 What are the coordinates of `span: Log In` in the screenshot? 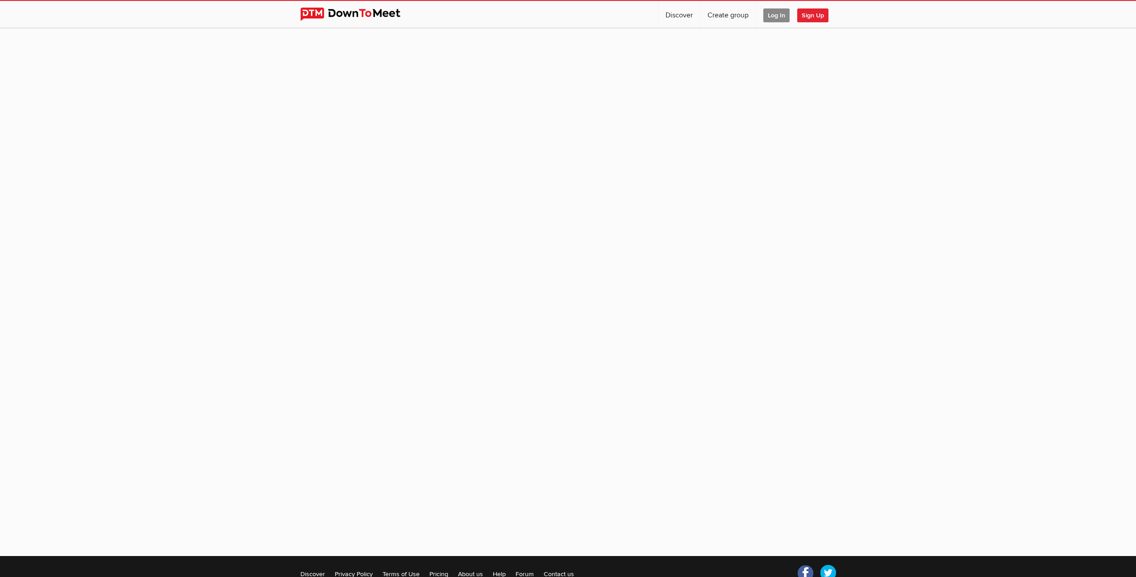 It's located at (776, 15).